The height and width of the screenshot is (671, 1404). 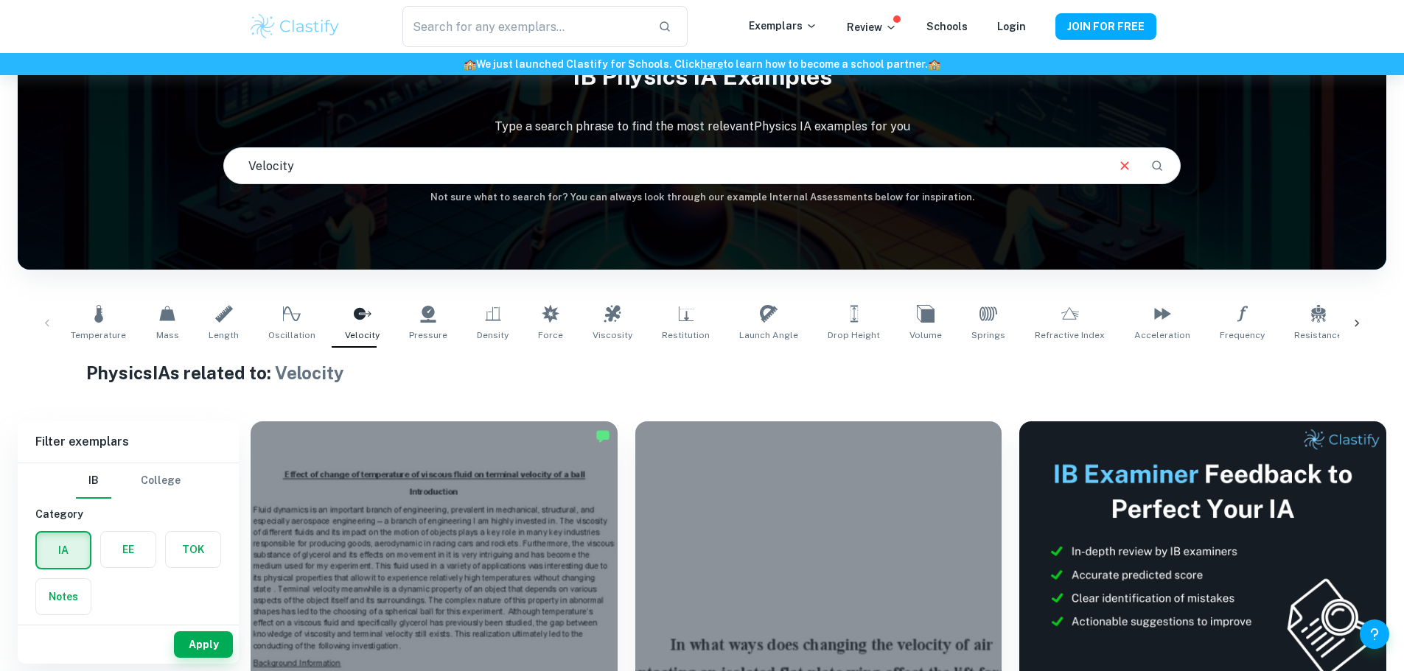 I want to click on h1: Physics IAs related to:, so click(x=702, y=373).